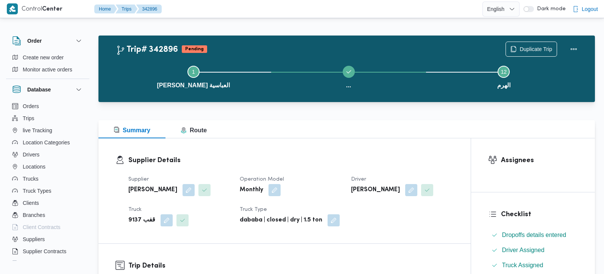 The width and height of the screenshot is (604, 274). What do you see at coordinates (31, 203) in the screenshot?
I see `span: Clients` at bounding box center [31, 203].